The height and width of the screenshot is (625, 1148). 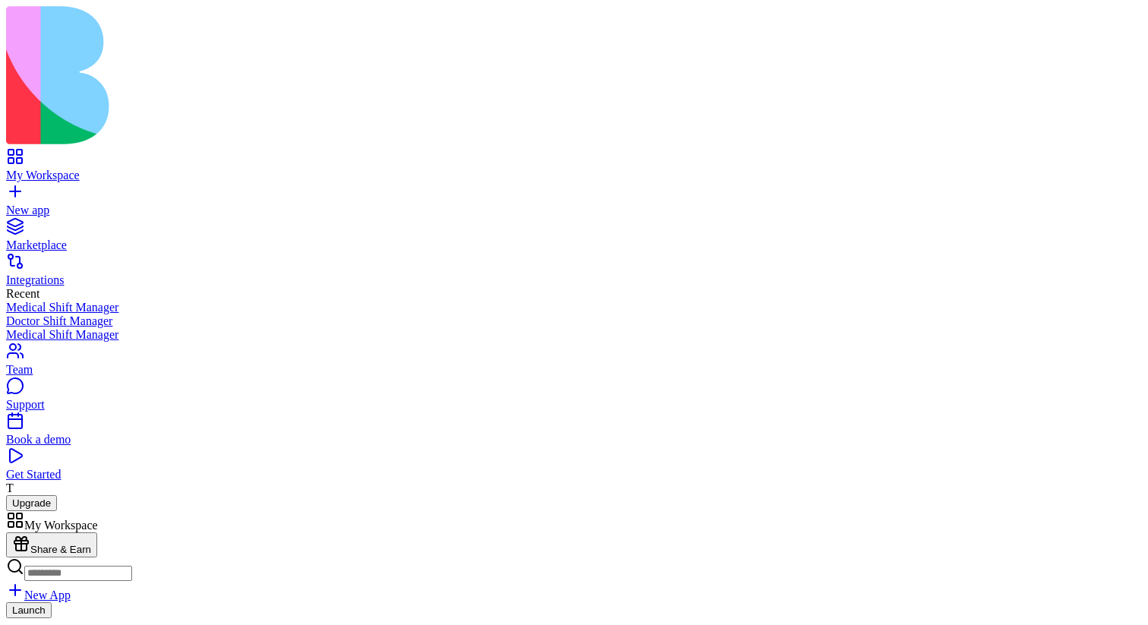 I want to click on div: Team, so click(x=574, y=370).